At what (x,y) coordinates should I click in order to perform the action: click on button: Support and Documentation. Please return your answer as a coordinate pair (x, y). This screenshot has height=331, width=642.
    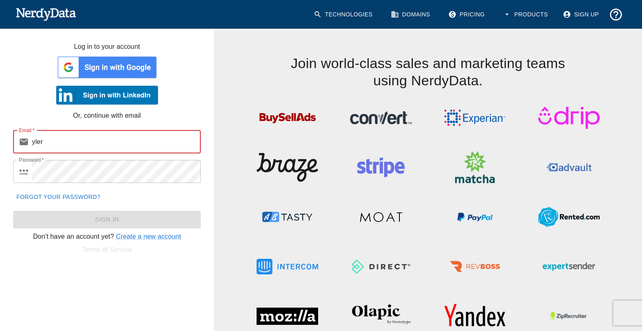
    Looking at the image, I should click on (616, 14).